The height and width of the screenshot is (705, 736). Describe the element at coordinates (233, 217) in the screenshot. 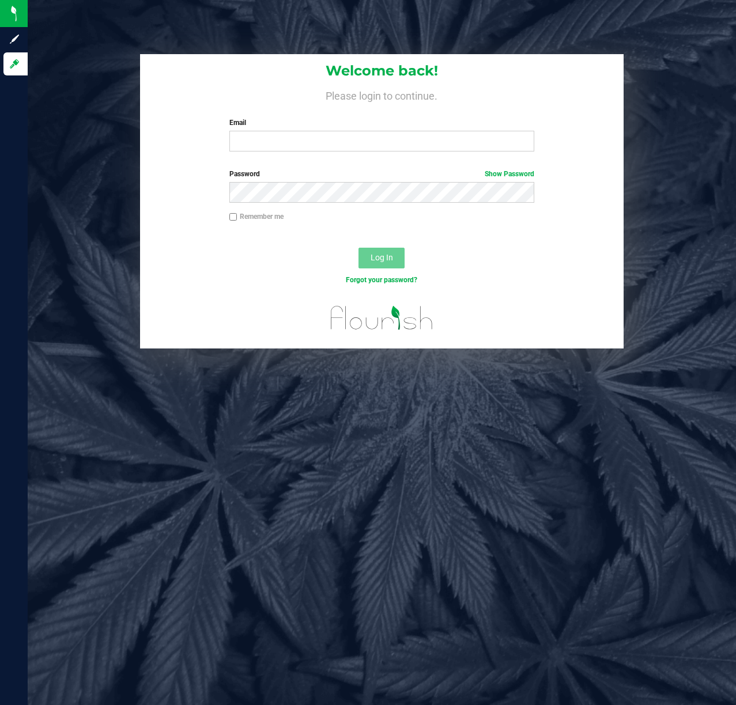

I see `input: Remember me` at that location.